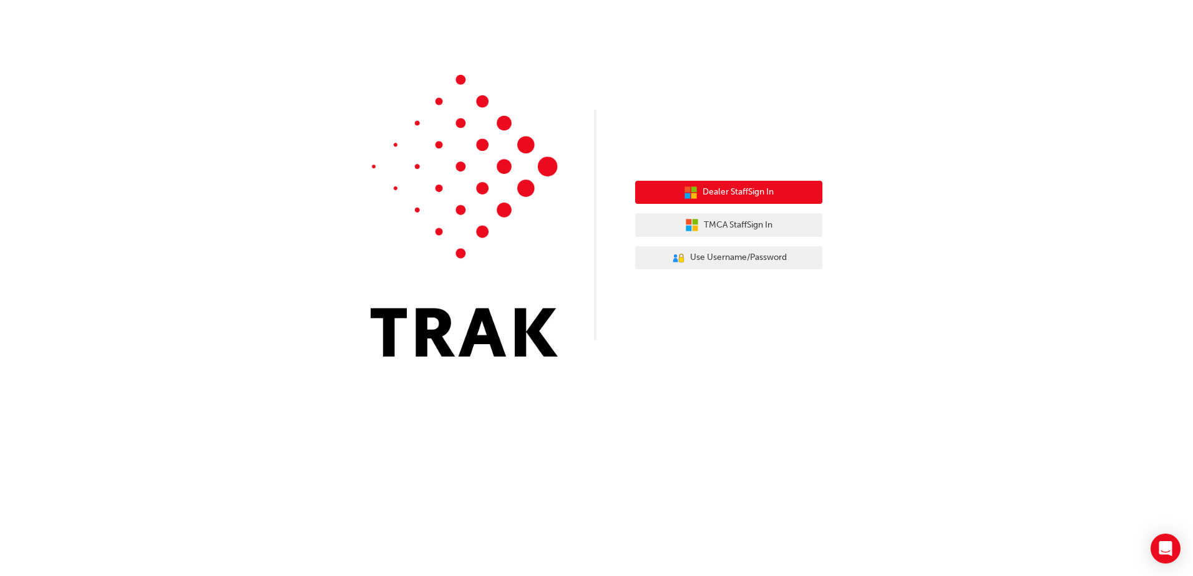 Image resolution: width=1193 pixels, height=576 pixels. What do you see at coordinates (738, 225) in the screenshot?
I see `span: TMCA Staff Sign In` at bounding box center [738, 225].